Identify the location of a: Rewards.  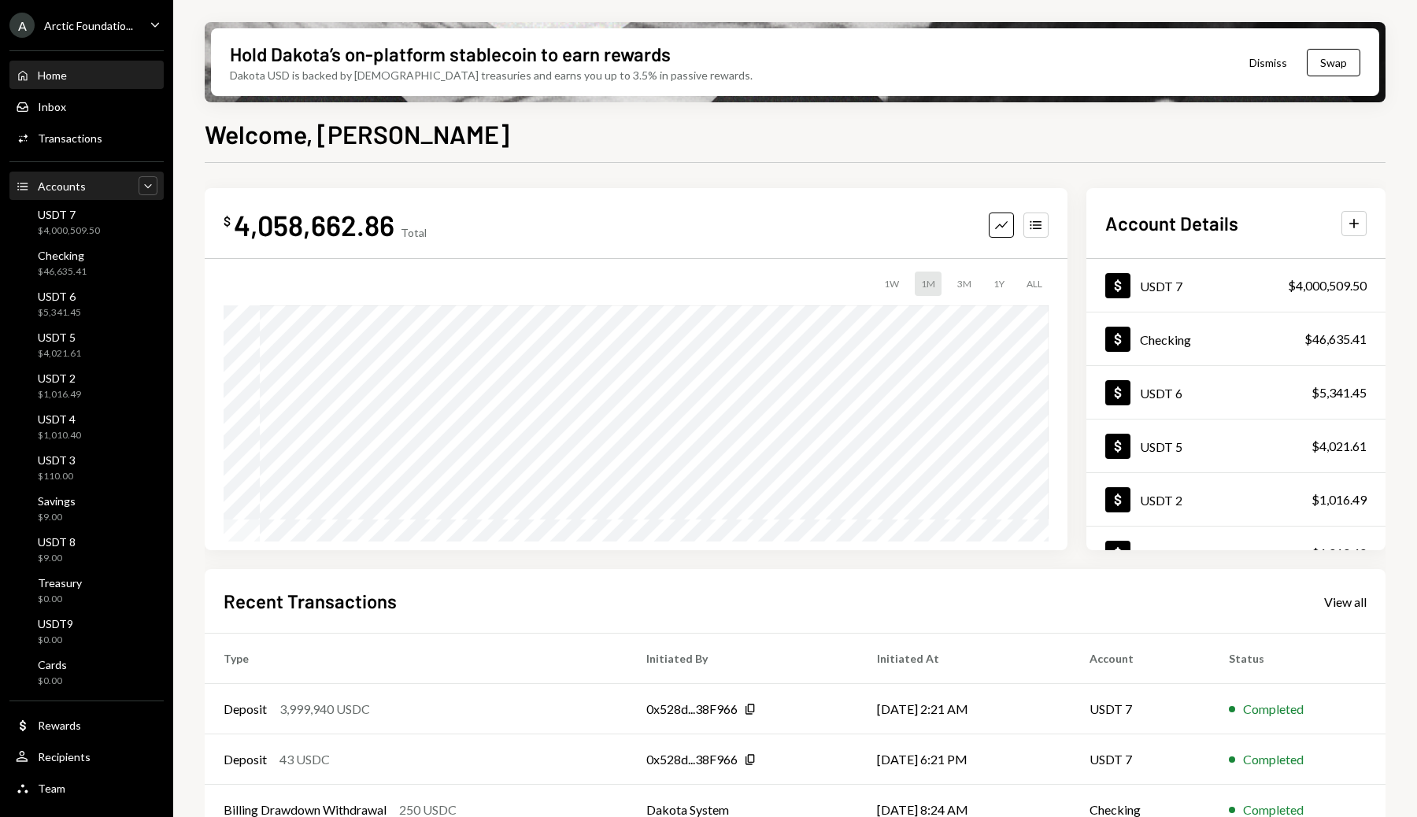
(87, 725).